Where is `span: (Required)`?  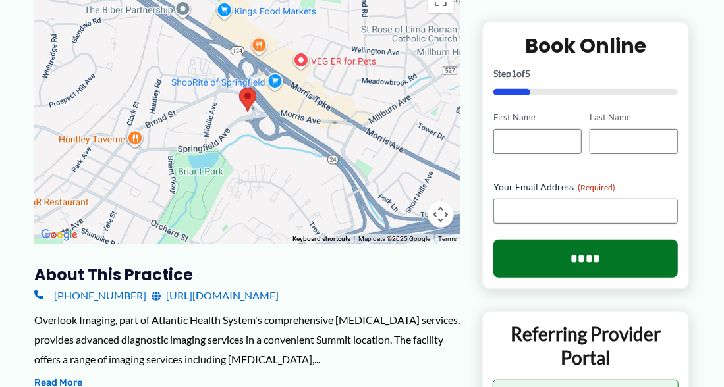 span: (Required) is located at coordinates (596, 187).